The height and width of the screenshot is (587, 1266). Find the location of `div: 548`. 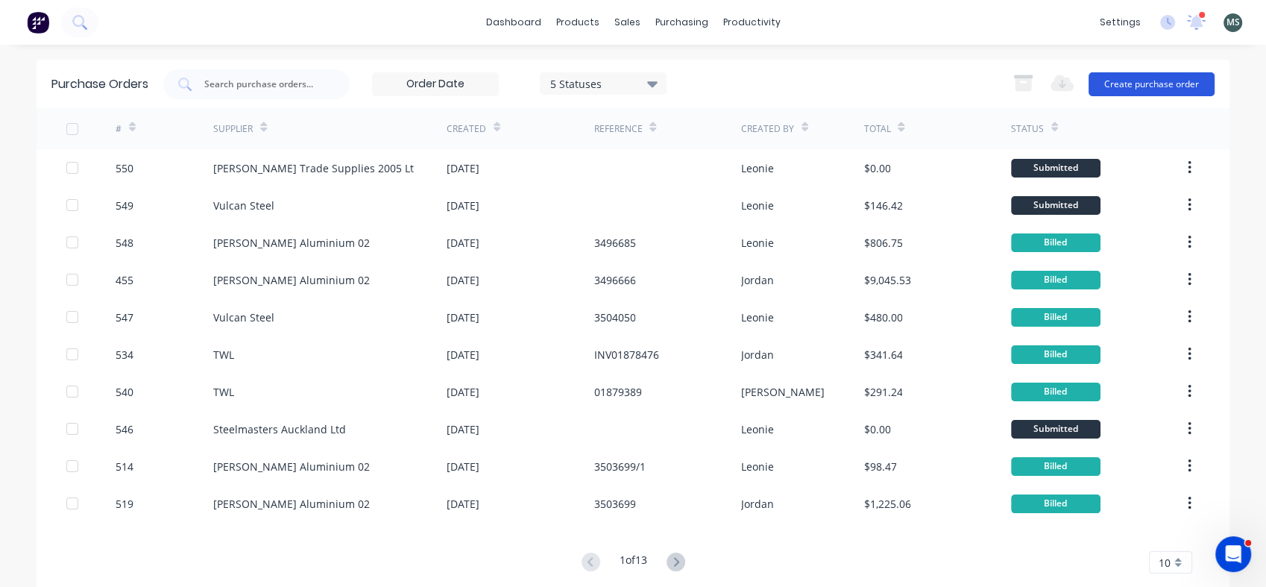

div: 548 is located at coordinates (125, 242).